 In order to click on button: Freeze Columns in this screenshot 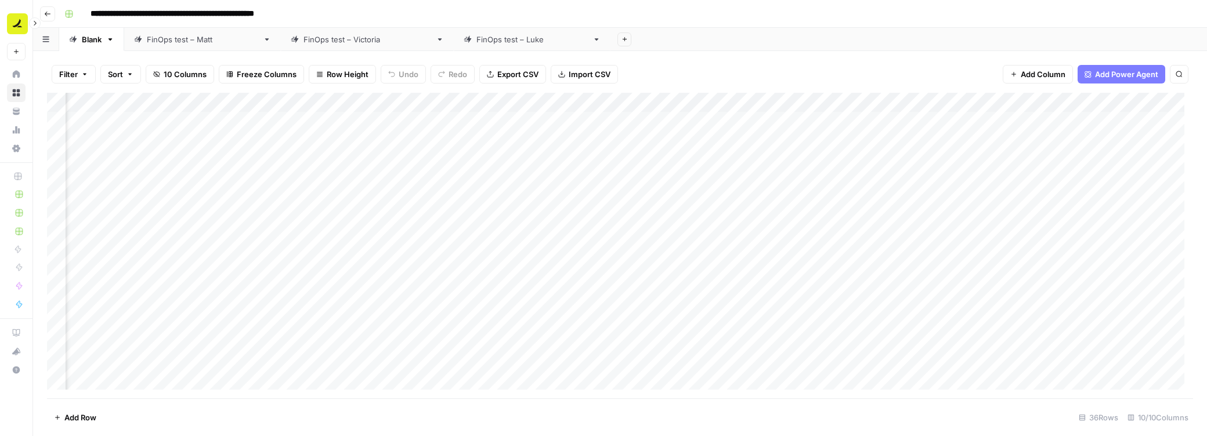, I will do `click(261, 74)`.